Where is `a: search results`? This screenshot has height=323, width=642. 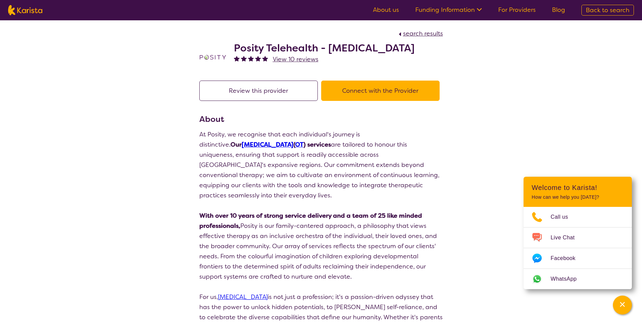 a: search results is located at coordinates (420, 34).